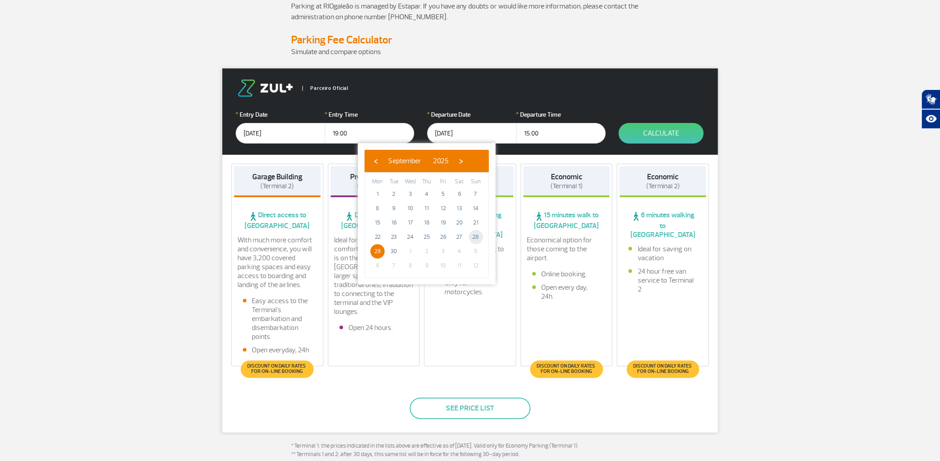 This screenshot has width=940, height=461. I want to click on li: Ideal for saving on vacation, so click(663, 253).